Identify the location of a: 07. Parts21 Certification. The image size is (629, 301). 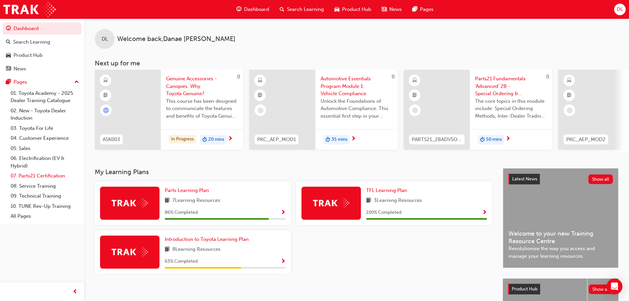
(45, 176).